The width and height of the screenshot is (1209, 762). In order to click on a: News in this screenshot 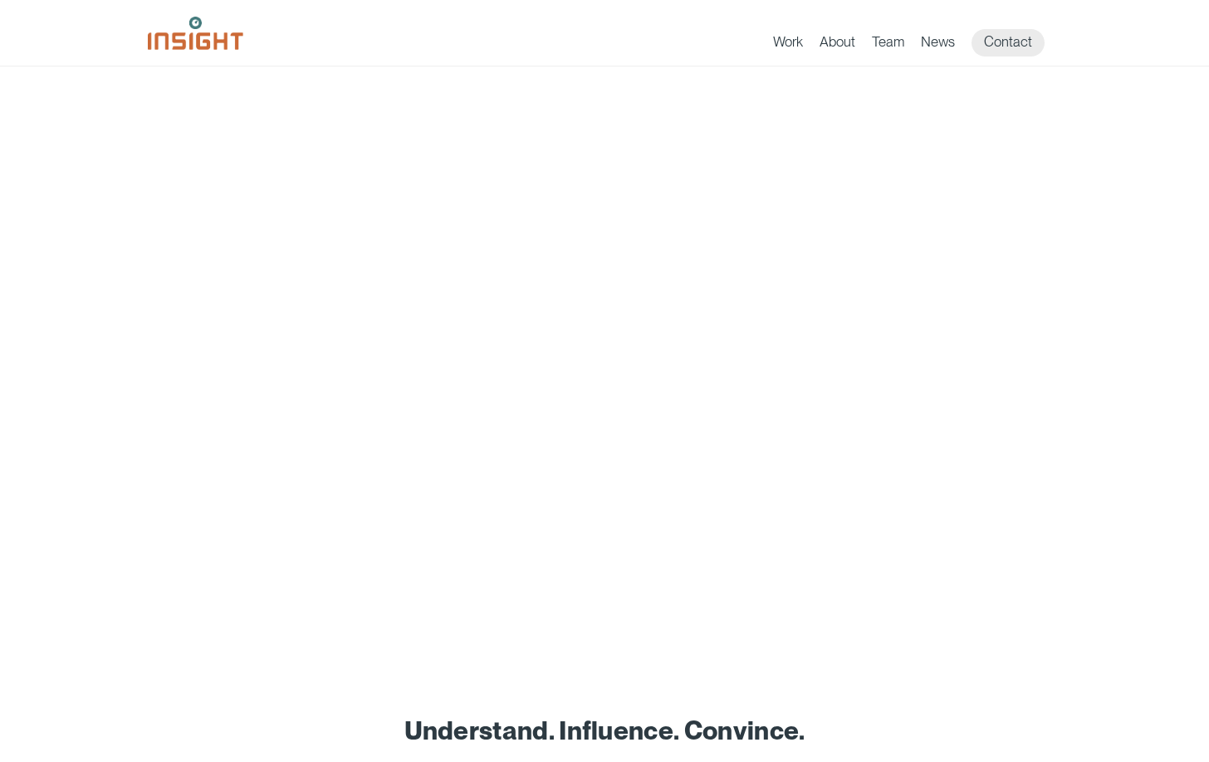, I will do `click(938, 45)`.